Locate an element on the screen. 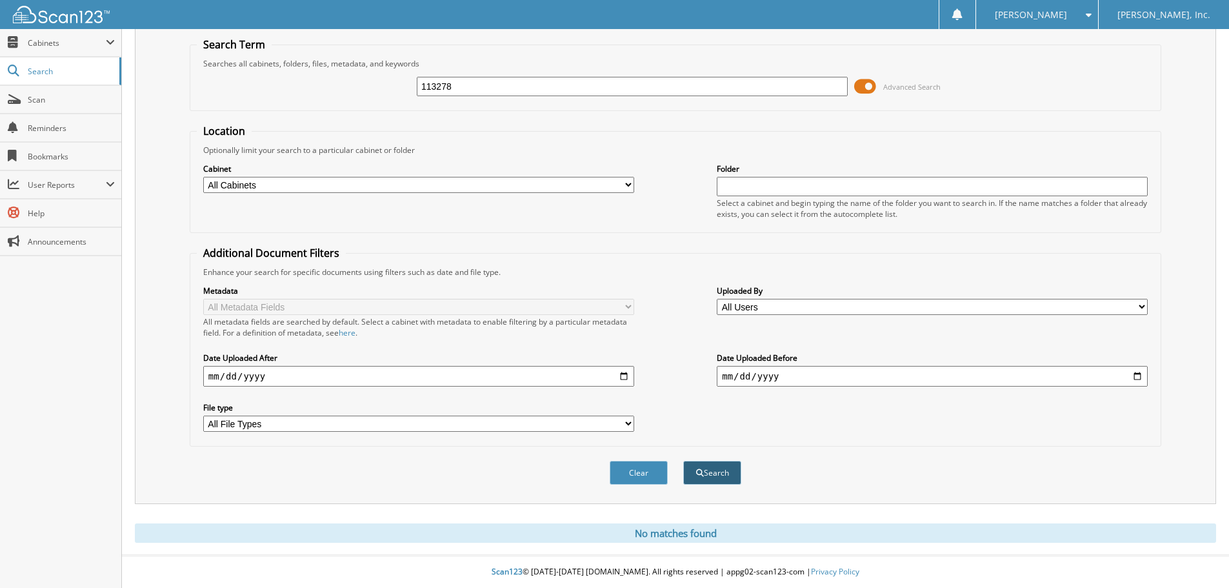 Image resolution: width=1229 pixels, height=588 pixels. div: Chat Widget is located at coordinates (1197, 557).